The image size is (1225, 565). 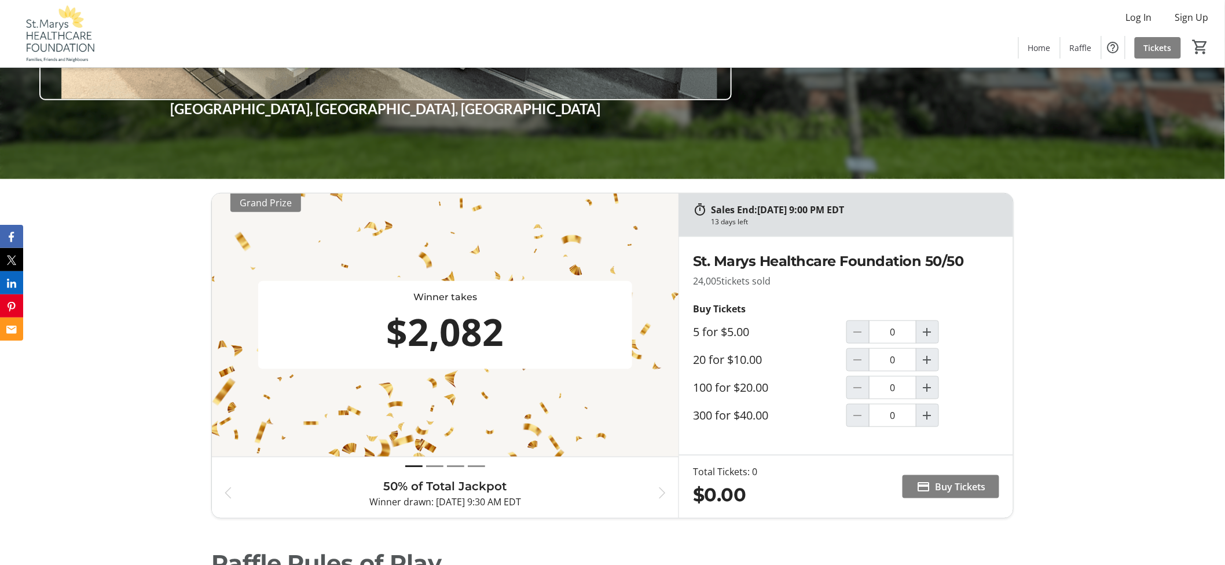 I want to click on a: Raffle, so click(x=1081, y=47).